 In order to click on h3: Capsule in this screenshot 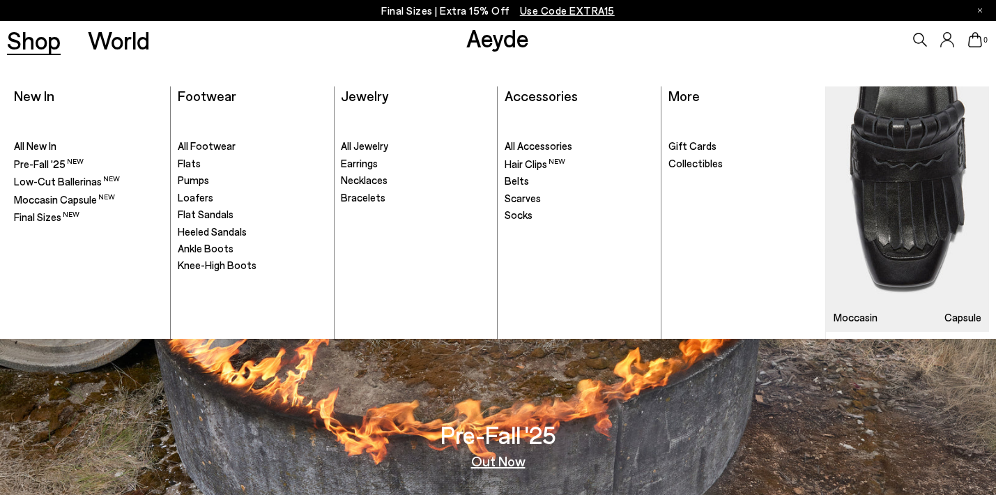, I will do `click(963, 317)`.